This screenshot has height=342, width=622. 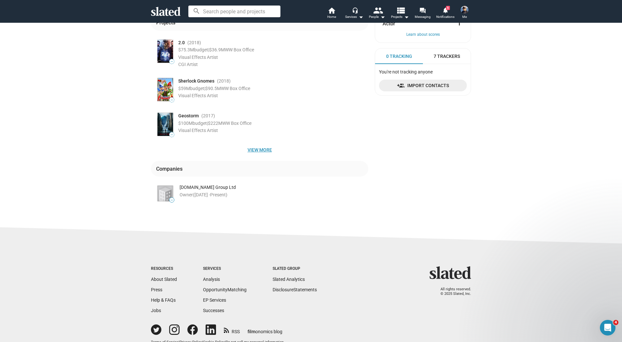 What do you see at coordinates (196, 81) in the screenshot?
I see `span: Sherlock Gnomes` at bounding box center [196, 81].